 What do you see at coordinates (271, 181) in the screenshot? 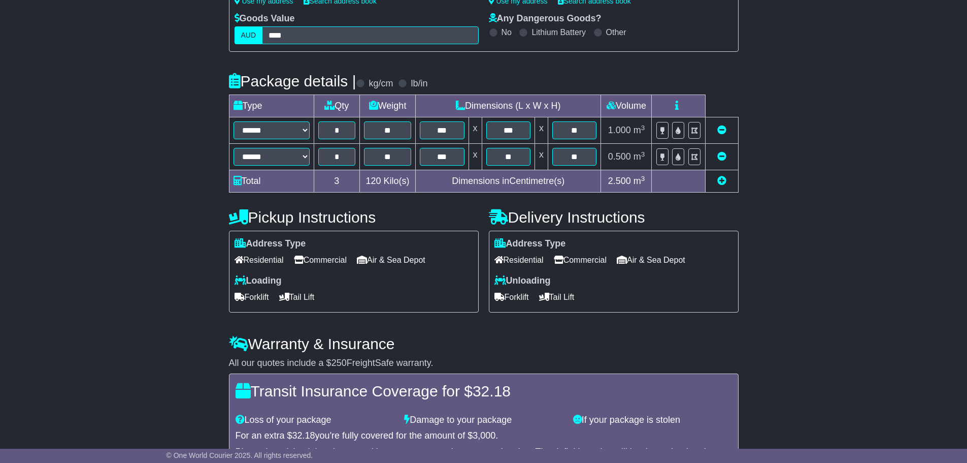
I see `td: Total` at bounding box center [271, 181].